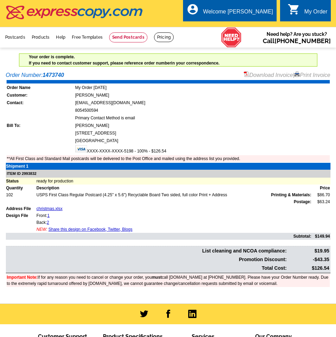 This screenshot has width=336, height=337. What do you see at coordinates (308, 268) in the screenshot?
I see `td: $126.54` at bounding box center [308, 268].